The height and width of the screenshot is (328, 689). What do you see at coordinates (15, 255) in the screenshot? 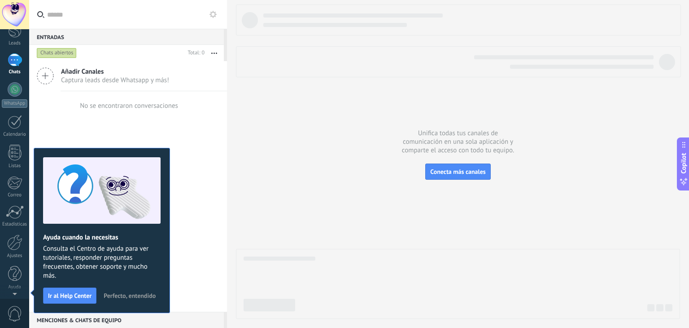
I see `div: Ajustes` at bounding box center [15, 255].